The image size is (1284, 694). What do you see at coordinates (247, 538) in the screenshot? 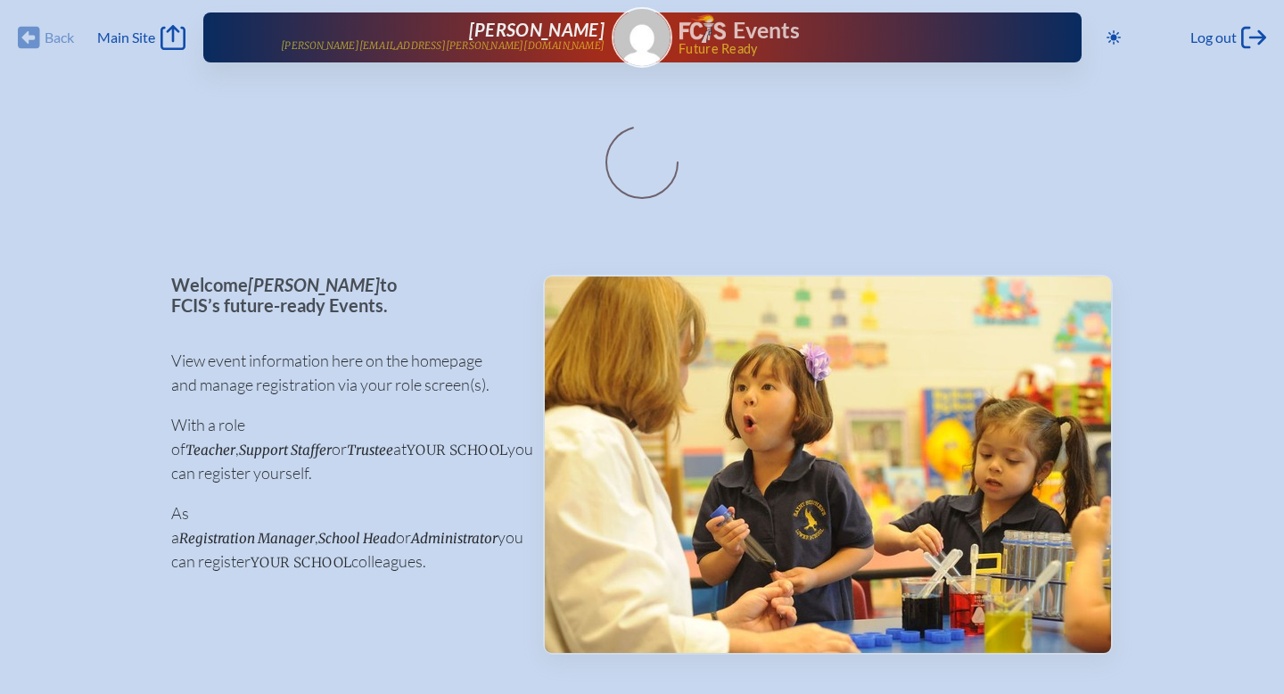
I see `span: Registration Manager` at bounding box center [247, 538].